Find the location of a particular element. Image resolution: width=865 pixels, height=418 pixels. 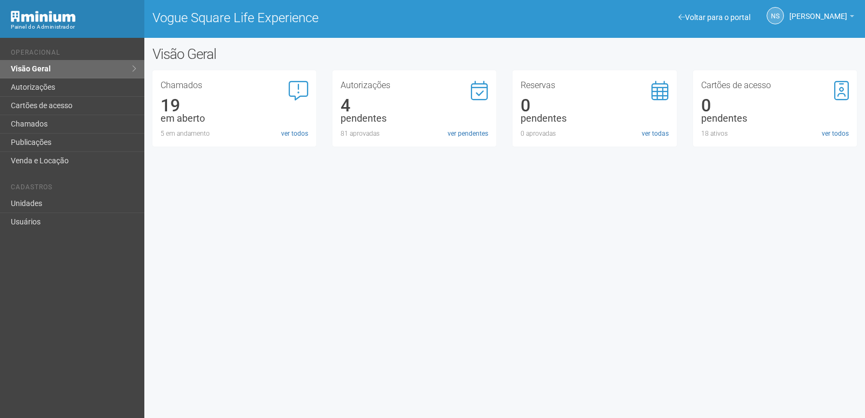

div: 19 is located at coordinates (234, 105).